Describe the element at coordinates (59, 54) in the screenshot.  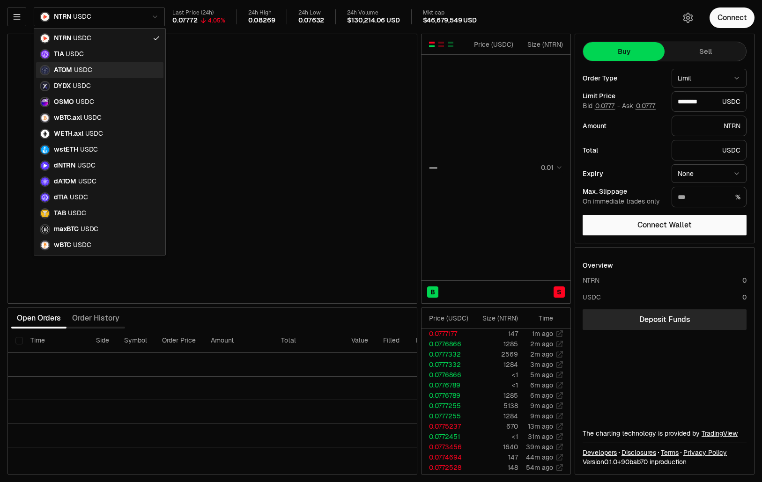
I see `span: TIA` at that location.